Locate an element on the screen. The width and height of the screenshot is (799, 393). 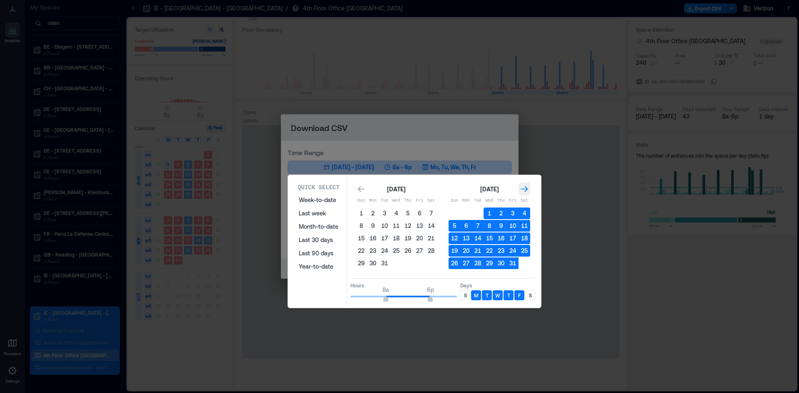
button: 30 is located at coordinates (373, 264).